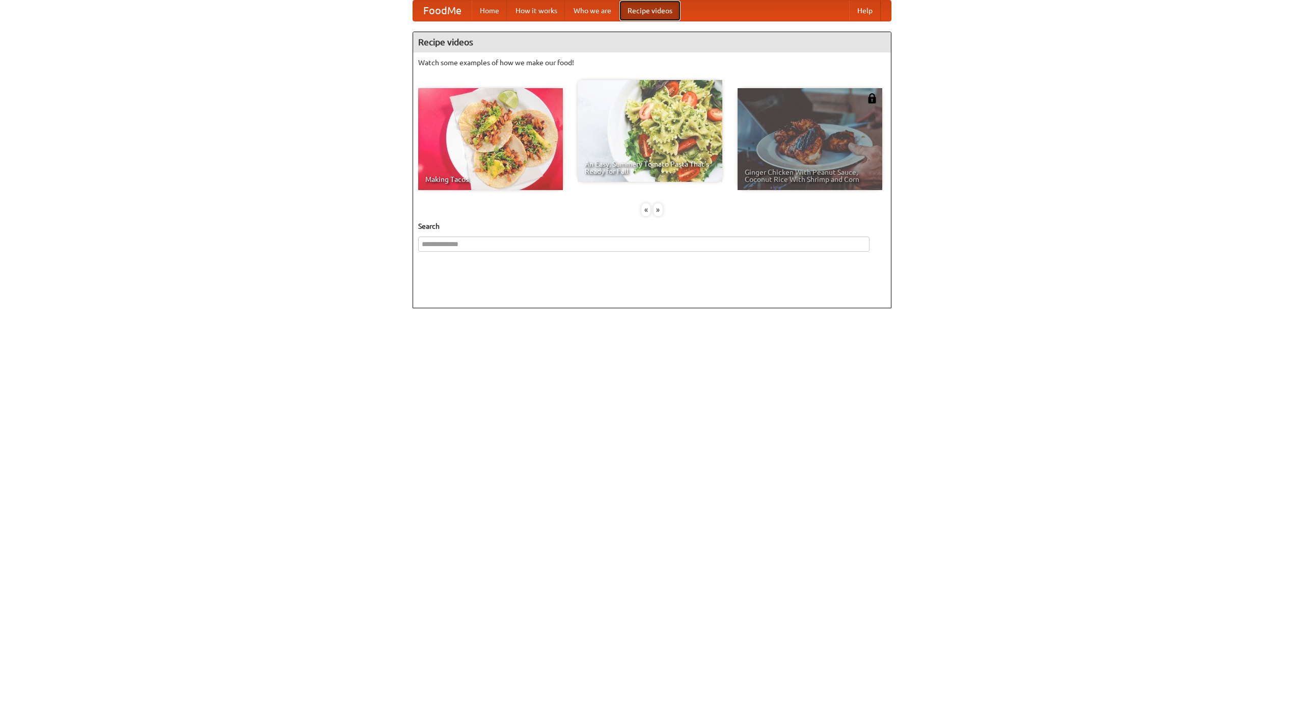 The width and height of the screenshot is (1304, 721). What do you see at coordinates (490, 179) in the screenshot?
I see `span: Making Tacos` at bounding box center [490, 179].